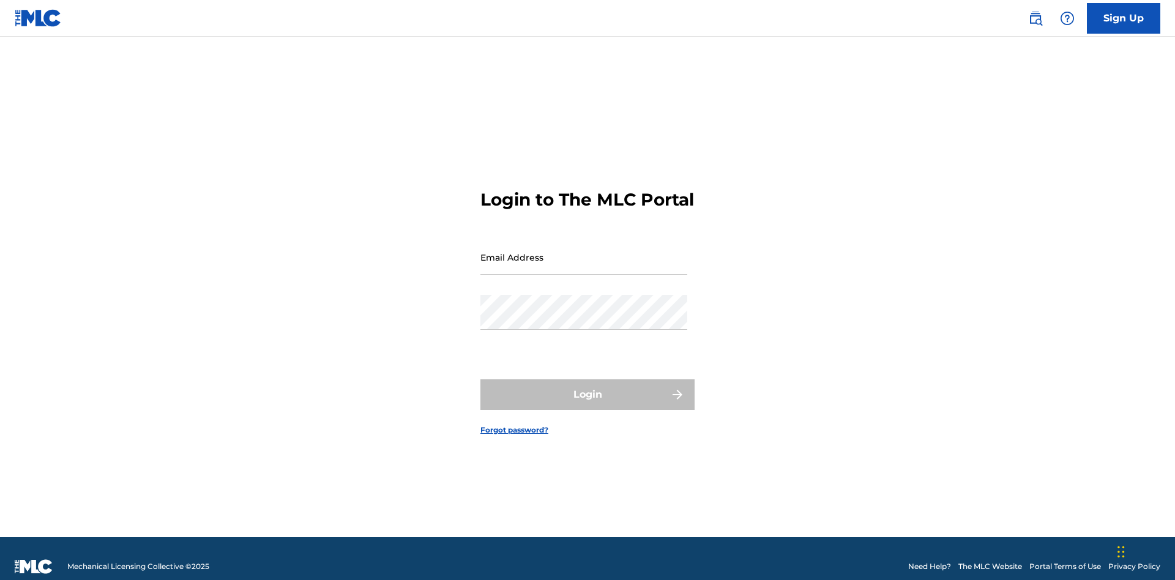 This screenshot has width=1175, height=580. Describe the element at coordinates (1035, 18) in the screenshot. I see `img: search` at that location.